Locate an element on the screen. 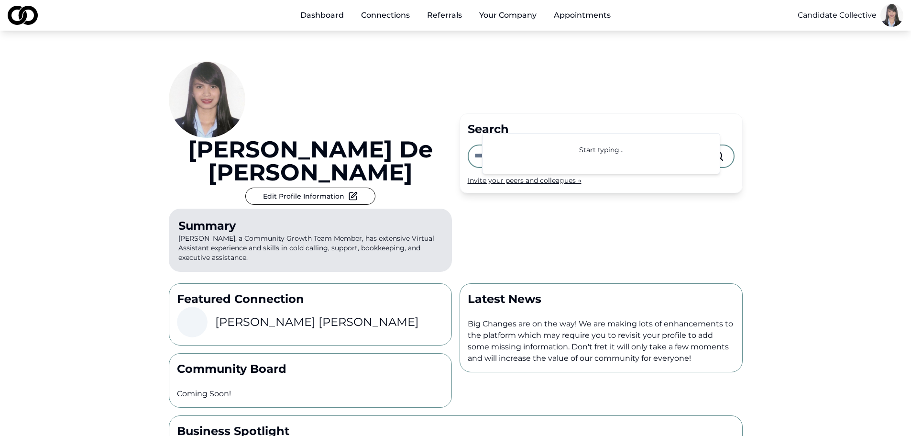 The width and height of the screenshot is (911, 436). button: Candidate Collective is located at coordinates (837, 15).